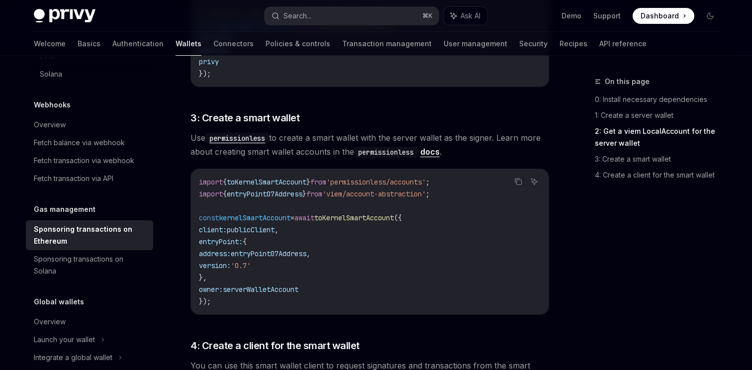 The image size is (752, 370). What do you see at coordinates (215, 266) in the screenshot?
I see `span: version:` at bounding box center [215, 266].